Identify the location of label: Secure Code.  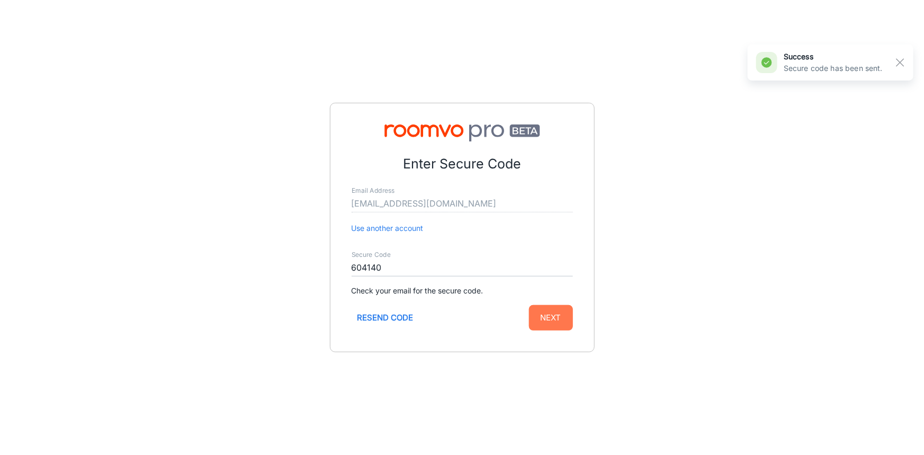
(371, 255).